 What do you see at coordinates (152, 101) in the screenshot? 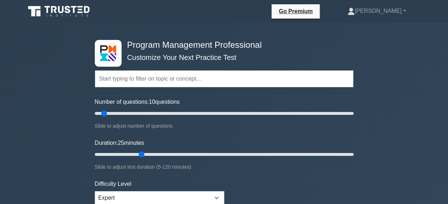
I see `span: 10` at bounding box center [152, 101].